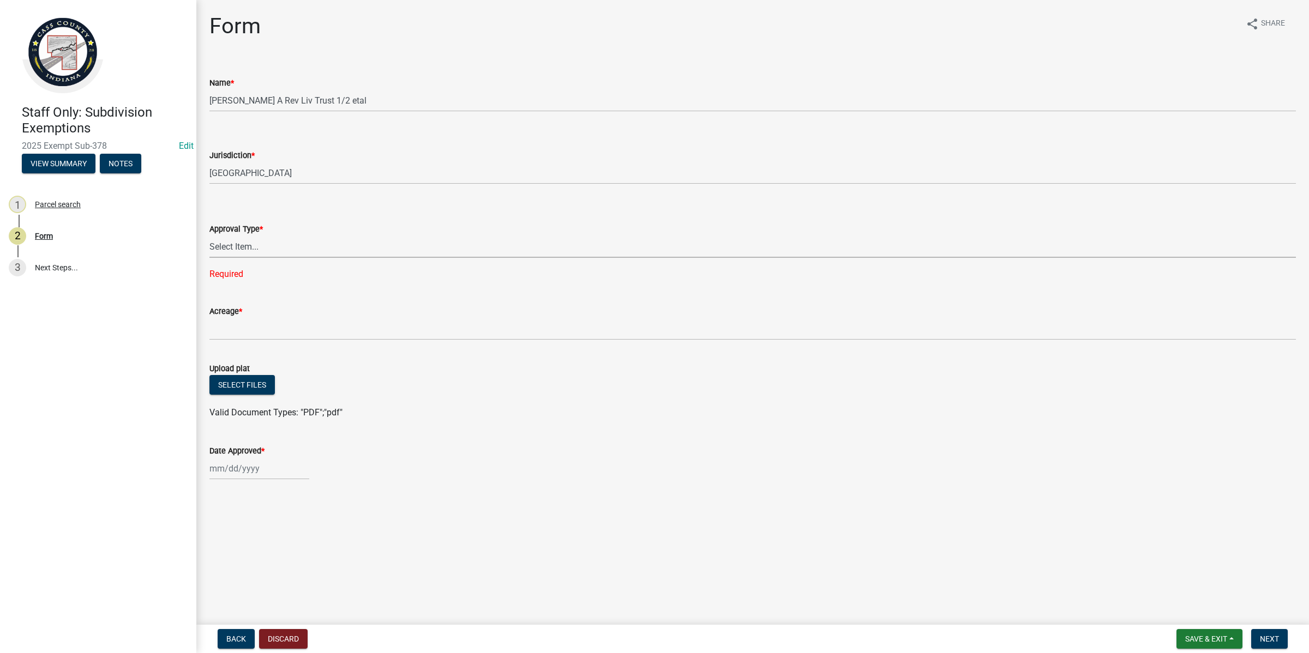 The image size is (1309, 653). What do you see at coordinates (230, 369) in the screenshot?
I see `label: Upload plat` at bounding box center [230, 369].